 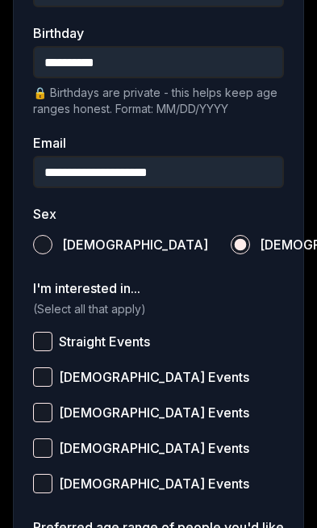 What do you see at coordinates (158, 101) in the screenshot?
I see `p: 🔒 Birthdays are private - this helps keep age ranges honest. Format: MM/DD/YYYY` at bounding box center [158, 101].